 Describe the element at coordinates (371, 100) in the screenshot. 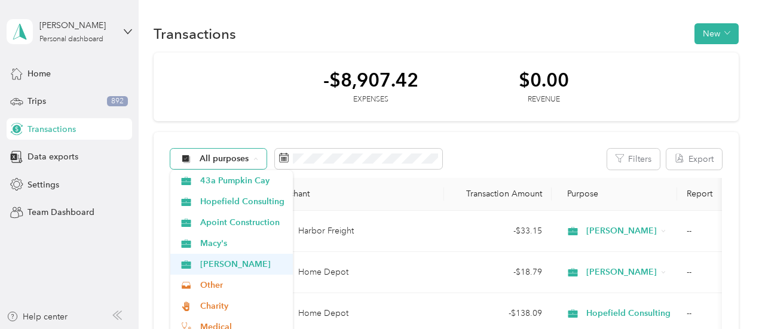

I see `div: Expenses` at that location.